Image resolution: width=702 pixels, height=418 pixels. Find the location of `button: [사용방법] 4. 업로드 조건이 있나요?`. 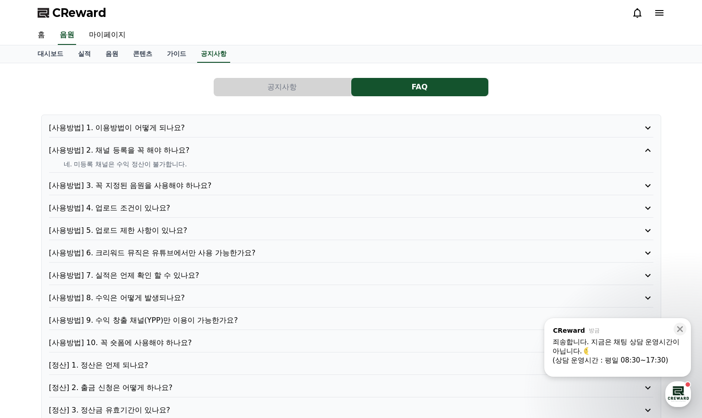

button: [사용방법] 4. 업로드 조건이 있나요? is located at coordinates (351, 208).